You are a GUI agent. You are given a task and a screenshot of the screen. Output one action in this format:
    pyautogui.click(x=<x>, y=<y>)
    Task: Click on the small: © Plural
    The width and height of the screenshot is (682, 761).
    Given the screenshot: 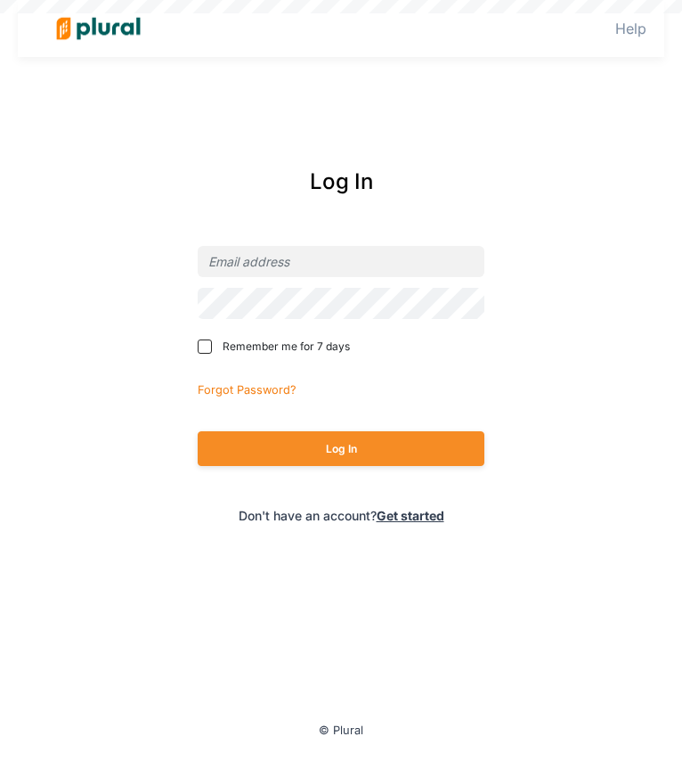 What is the action you would take?
    pyautogui.click(x=341, y=729)
    